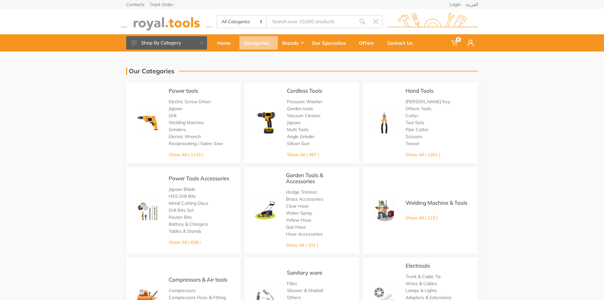  I want to click on a: Show All ( 658 ), so click(185, 242).